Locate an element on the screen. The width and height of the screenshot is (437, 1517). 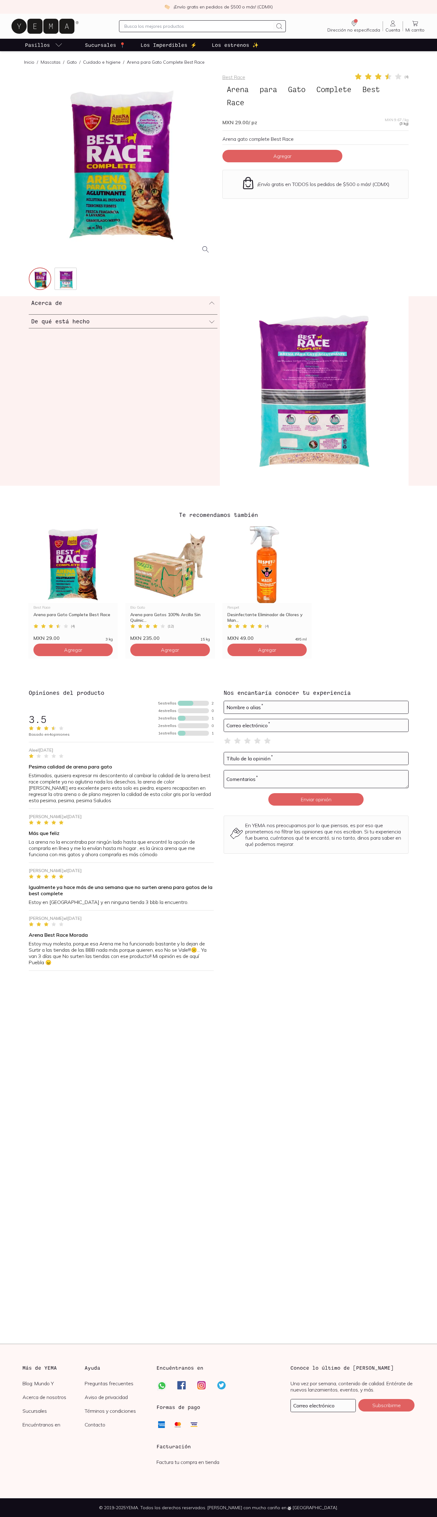
span: Best is located at coordinates (371, 89).